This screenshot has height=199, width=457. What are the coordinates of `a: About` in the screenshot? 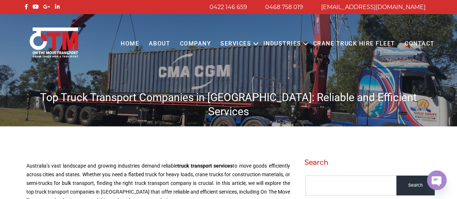 It's located at (159, 44).